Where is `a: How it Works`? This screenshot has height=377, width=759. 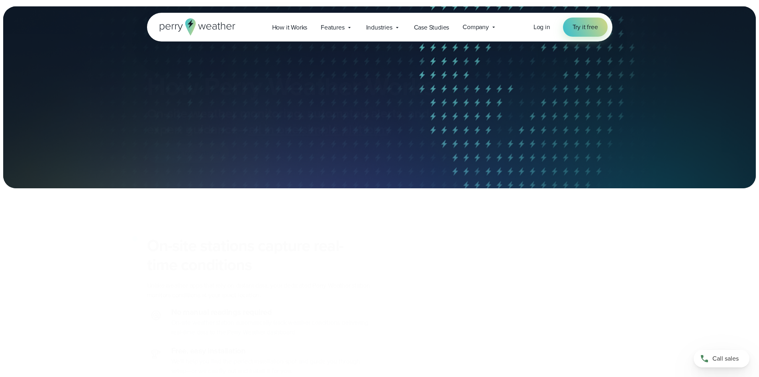 a: How it Works is located at coordinates (290, 27).